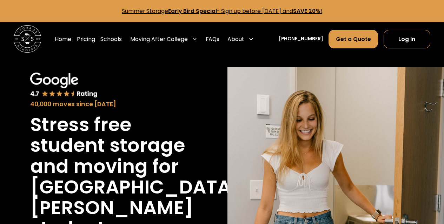  Describe the element at coordinates (63, 39) in the screenshot. I see `a: Home` at that location.